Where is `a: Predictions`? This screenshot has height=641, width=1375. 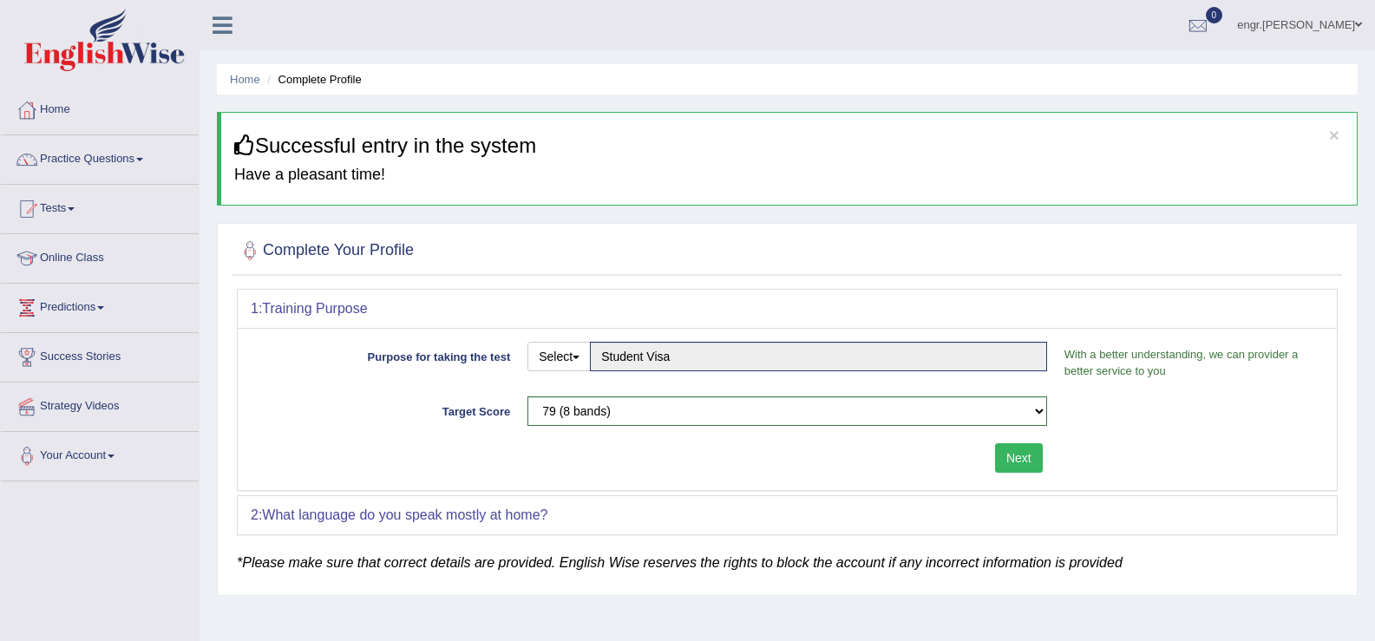 a: Predictions is located at coordinates (100, 305).